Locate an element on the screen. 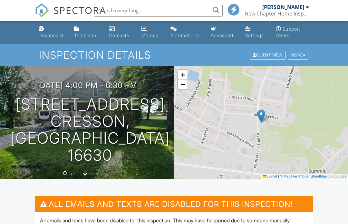 This screenshot has width=348, height=224. div: Client View is located at coordinates (268, 55).